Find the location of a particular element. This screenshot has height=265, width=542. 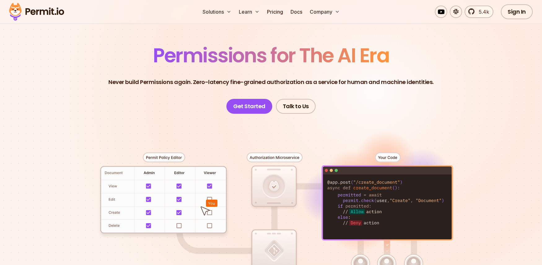

span: 5.4k is located at coordinates (482, 12).